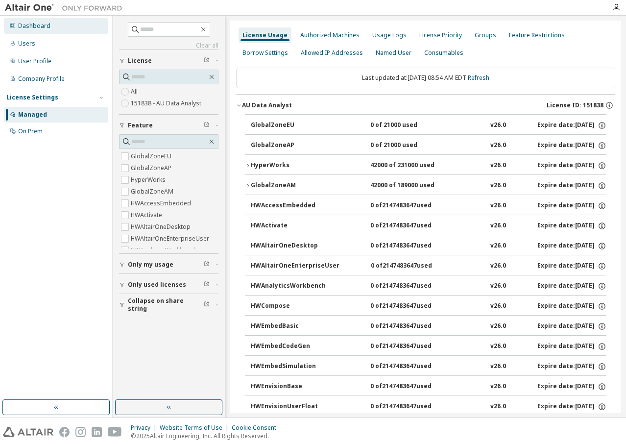 Image resolution: width=626 pixels, height=446 pixels. I want to click on div: License Priority, so click(441, 35).